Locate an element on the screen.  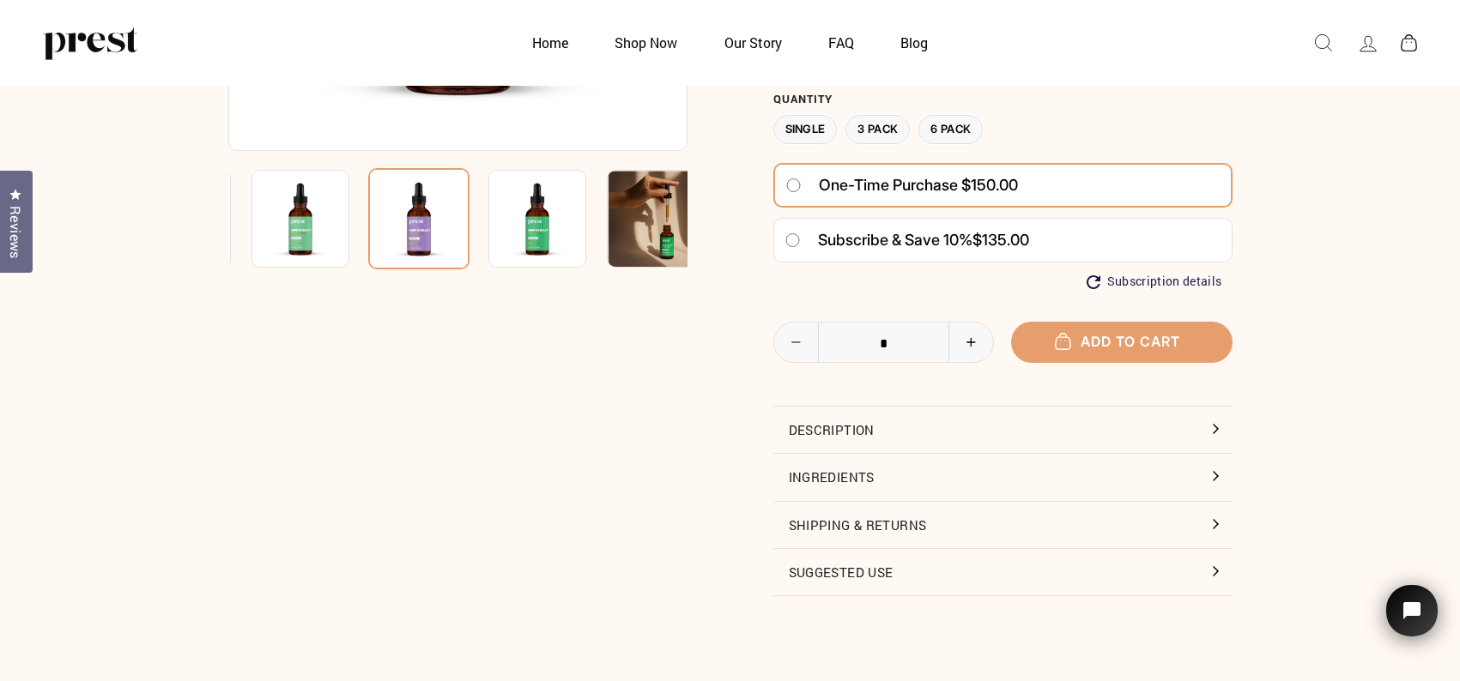
a: Shop Now is located at coordinates (645, 42).